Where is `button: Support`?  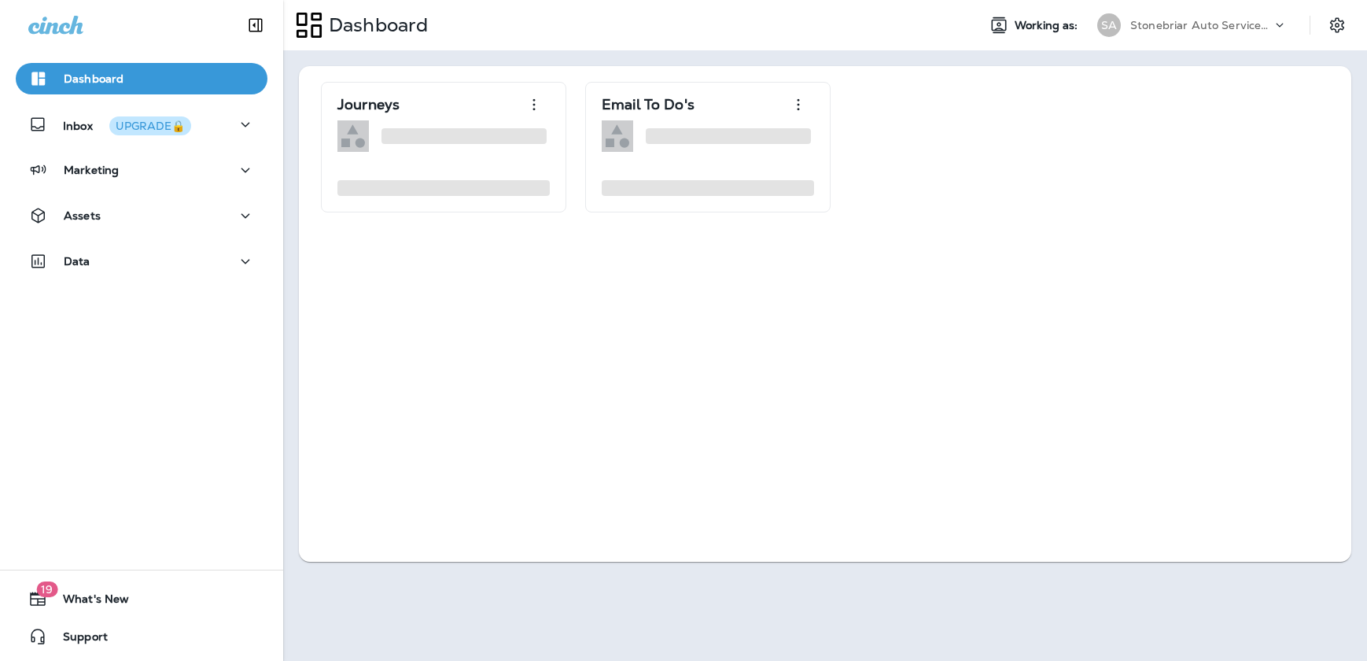 button: Support is located at coordinates (142, 636).